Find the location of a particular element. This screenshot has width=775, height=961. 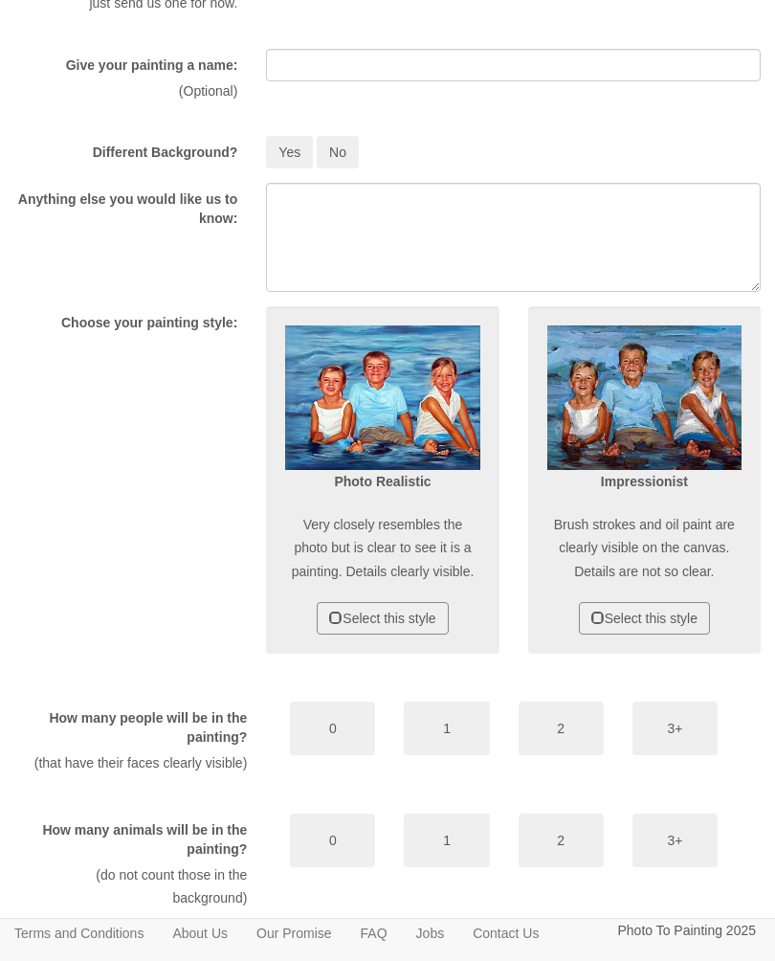

button: Yes is located at coordinates (289, 152).